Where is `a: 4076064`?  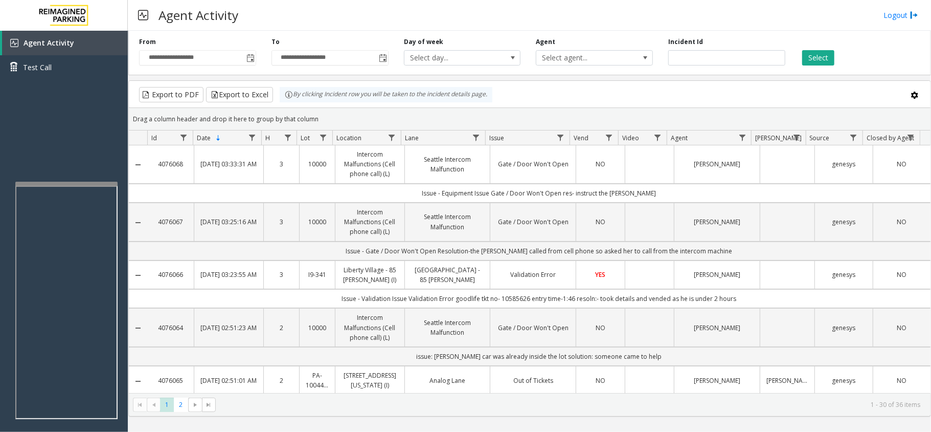 a: 4076064 is located at coordinates (170, 327).